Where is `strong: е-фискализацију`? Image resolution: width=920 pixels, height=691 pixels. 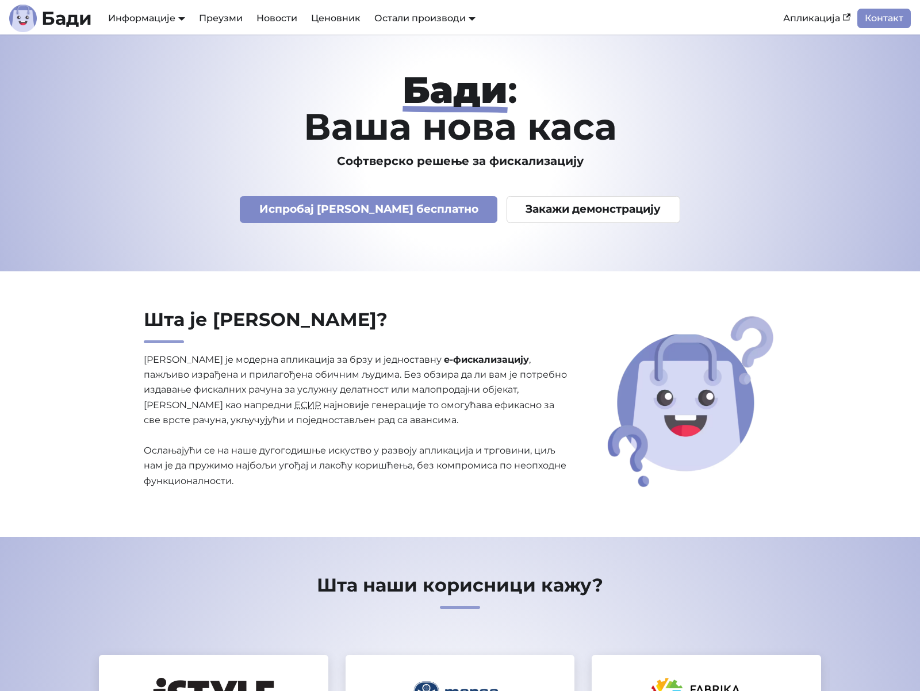
strong: е-фискализацију is located at coordinates (487, 360).